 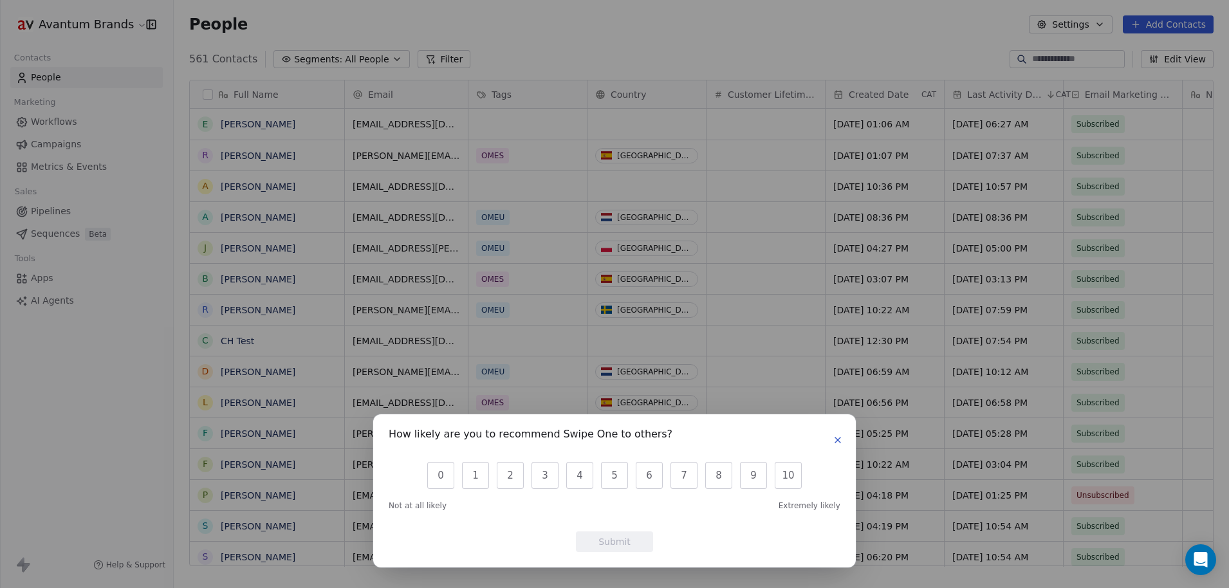 What do you see at coordinates (788, 476) in the screenshot?
I see `button: 10` at bounding box center [788, 476].